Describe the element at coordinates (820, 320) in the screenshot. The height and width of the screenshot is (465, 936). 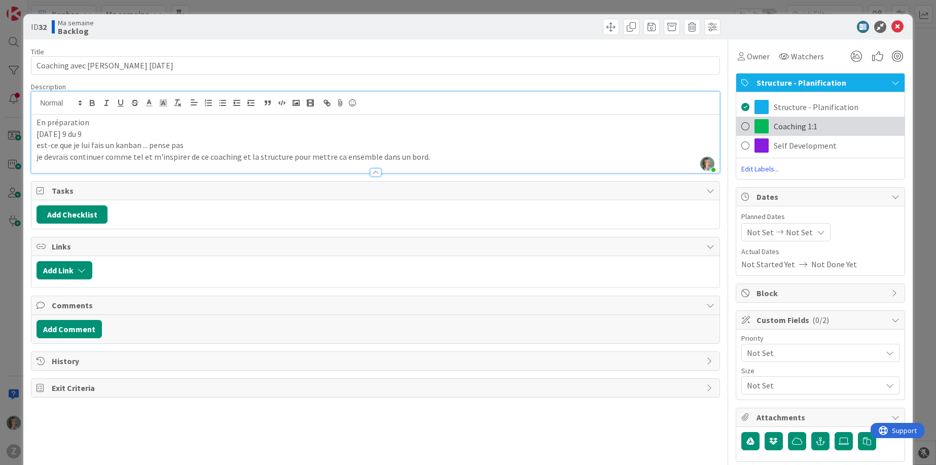
I see `span: ( 0/2 )` at that location.